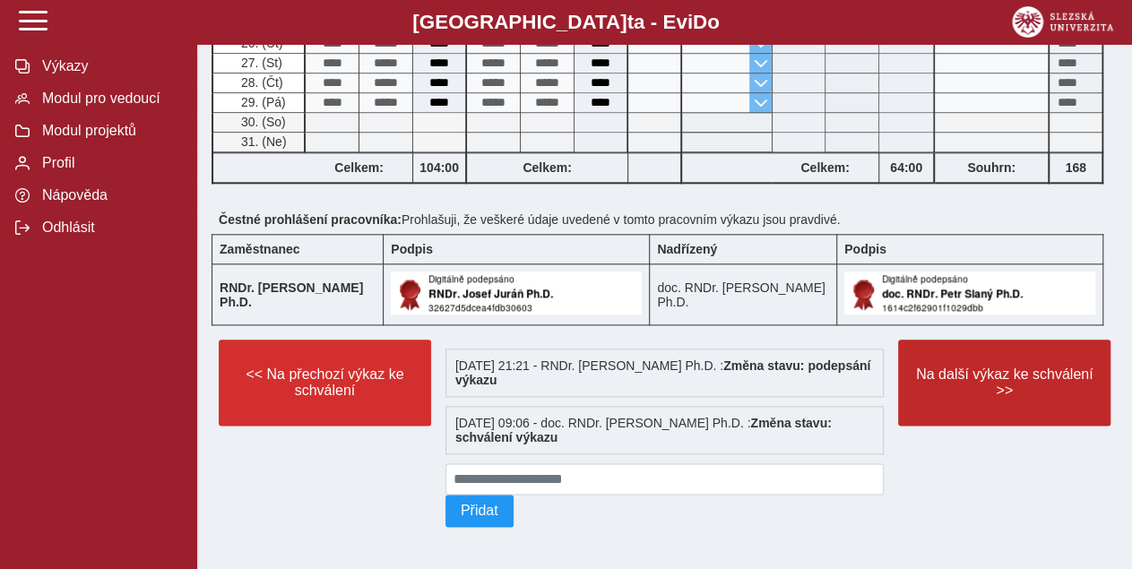  I want to click on button: << Na přechozí výkaz ke schválení, so click(324, 383).